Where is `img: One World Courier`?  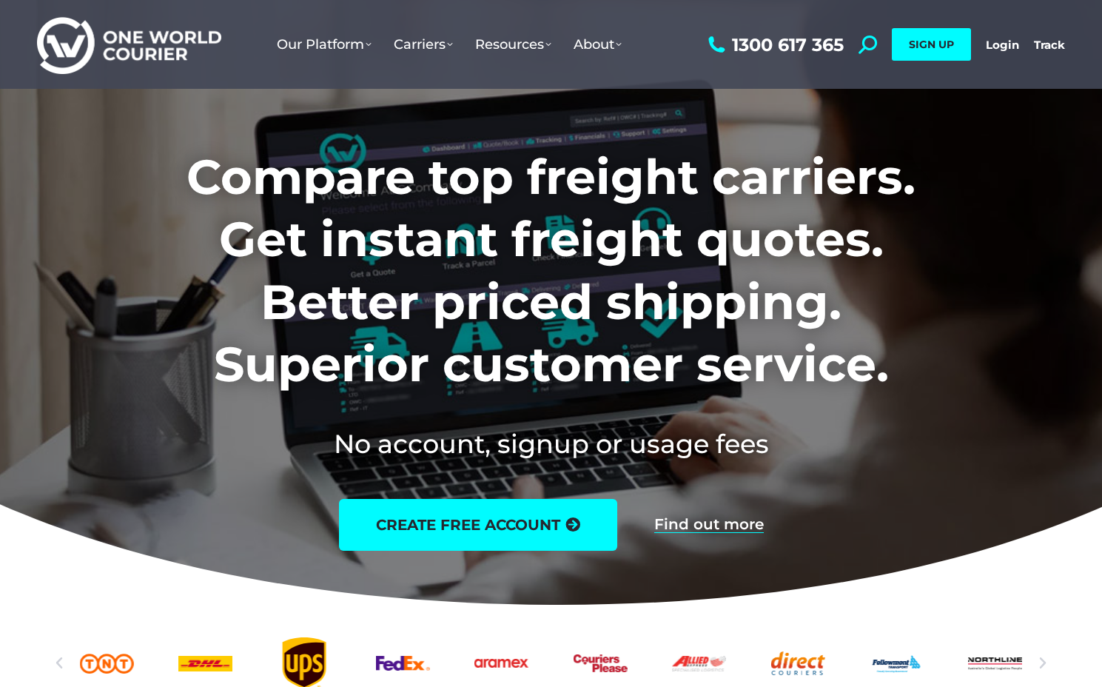 img: One World Courier is located at coordinates (129, 44).